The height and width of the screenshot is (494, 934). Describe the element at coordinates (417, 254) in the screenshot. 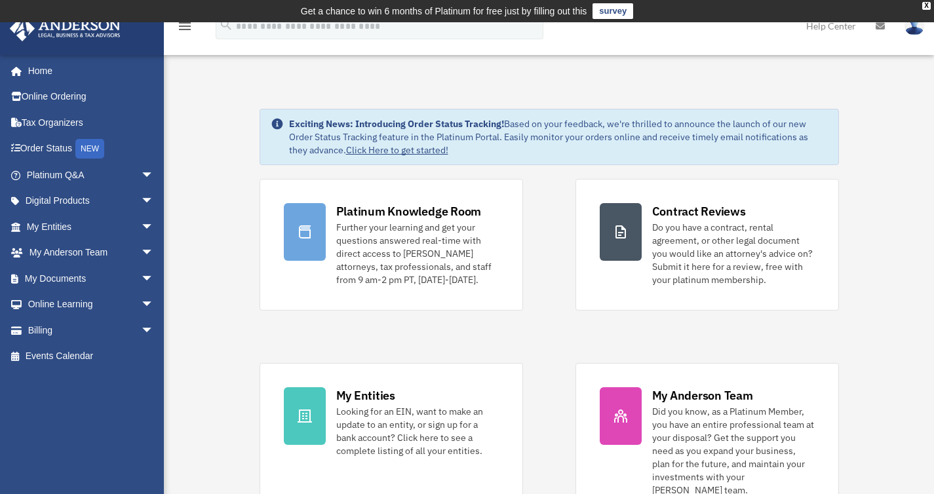

I see `div: Further your learning and get your questions answered real-time with direct access to [PERSON_NAM...` at that location.